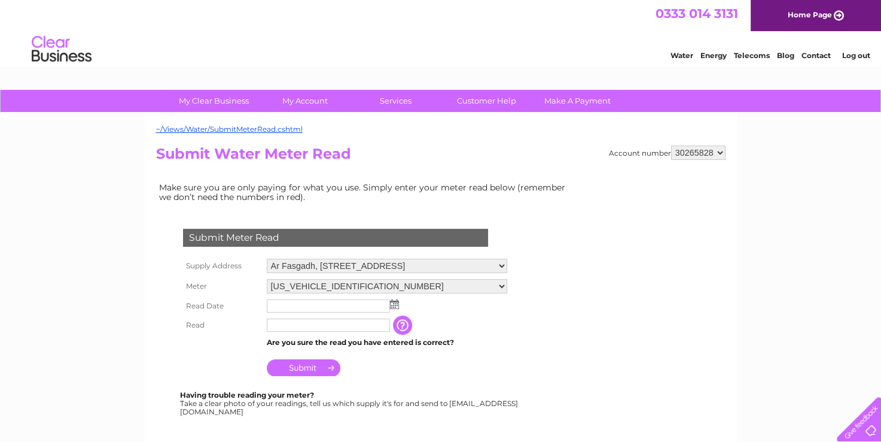  I want to click on th: Read Date, so click(222, 306).